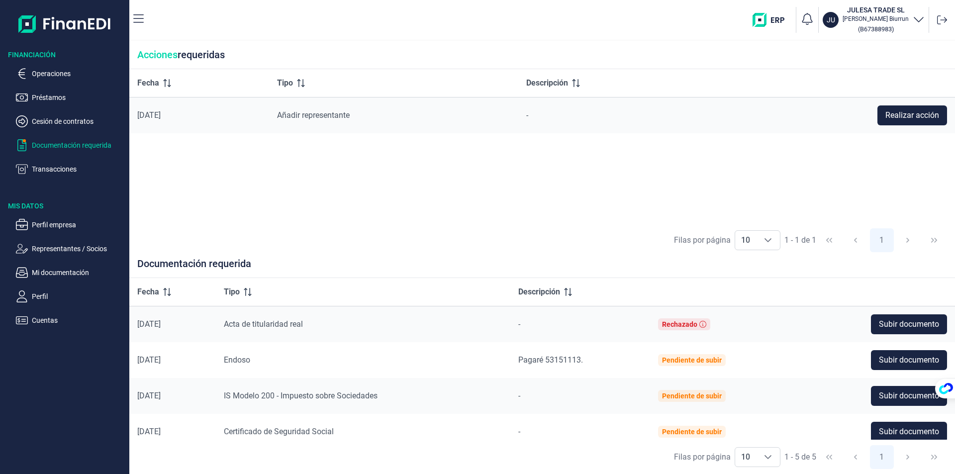 Image resolution: width=955 pixels, height=474 pixels. I want to click on div: requeridas, so click(542, 55).